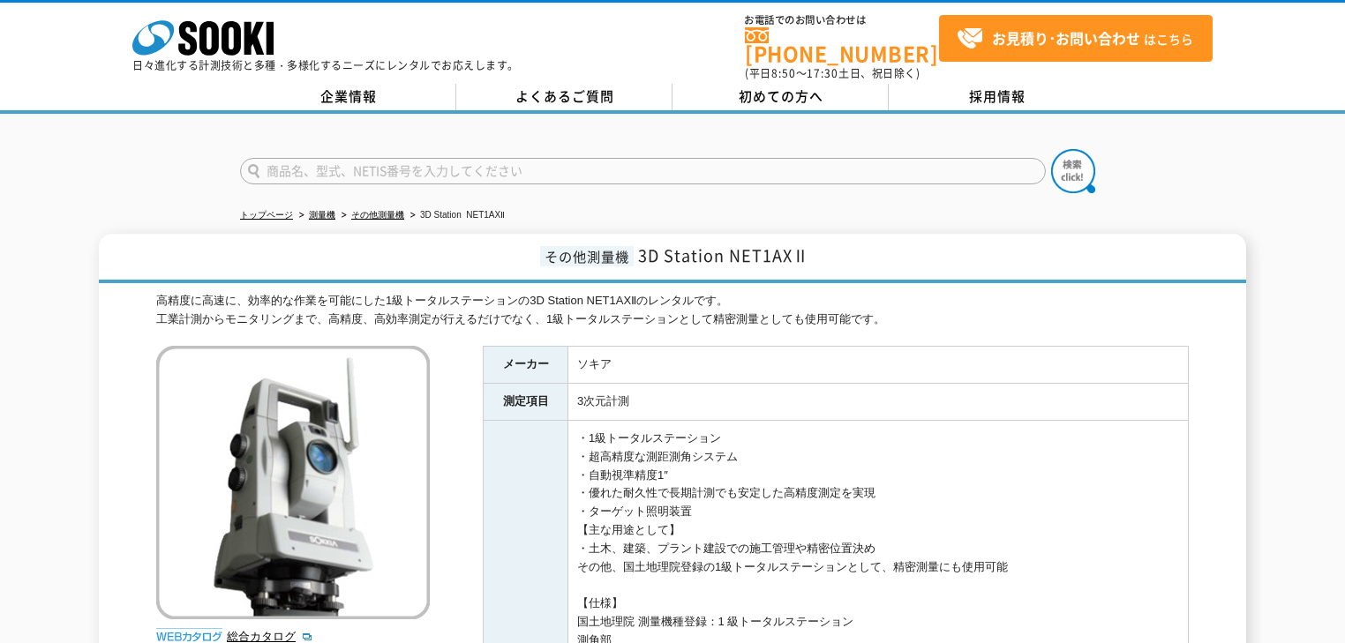 The width and height of the screenshot is (1345, 643). What do you see at coordinates (781, 96) in the screenshot?
I see `span: 初めての方へ` at bounding box center [781, 96].